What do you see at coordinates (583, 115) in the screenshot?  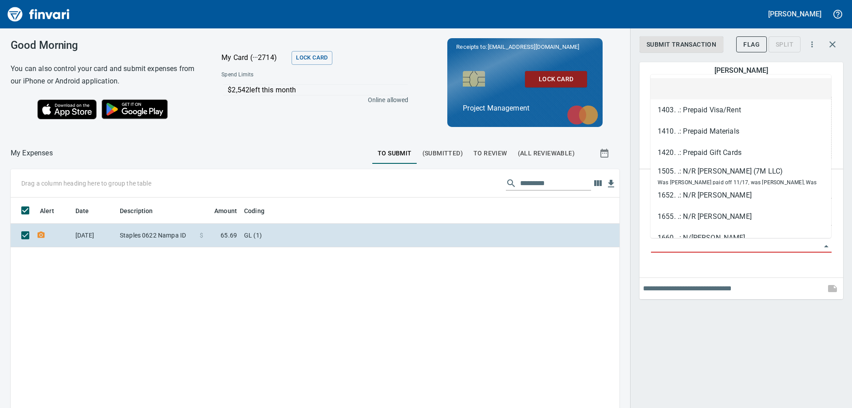 I see `img: mastercard.svg` at bounding box center [583, 115].